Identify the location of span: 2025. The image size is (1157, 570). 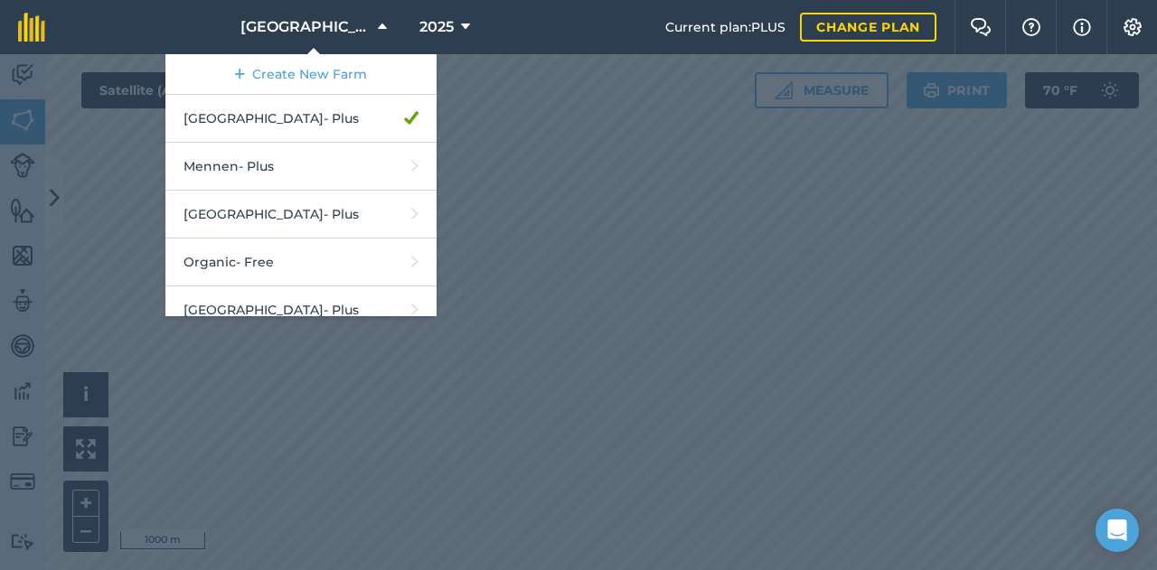
(437, 27).